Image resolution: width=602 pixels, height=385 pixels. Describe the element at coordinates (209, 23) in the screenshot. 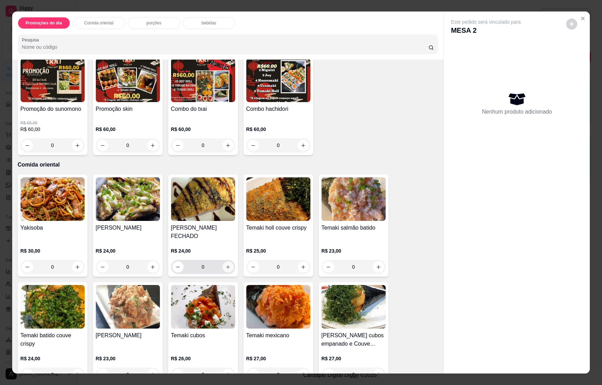

I see `p: bebidas` at that location.